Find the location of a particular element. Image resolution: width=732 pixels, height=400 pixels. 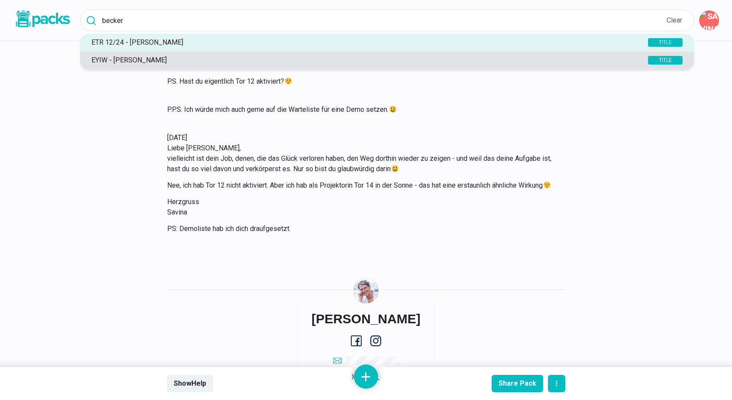

p: Herzgruss Savina is located at coordinates (361, 207).